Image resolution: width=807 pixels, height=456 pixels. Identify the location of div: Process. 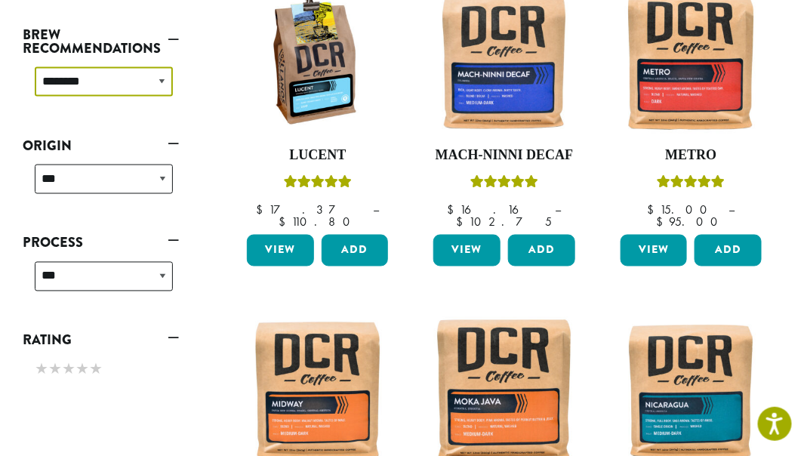
(100, 282).